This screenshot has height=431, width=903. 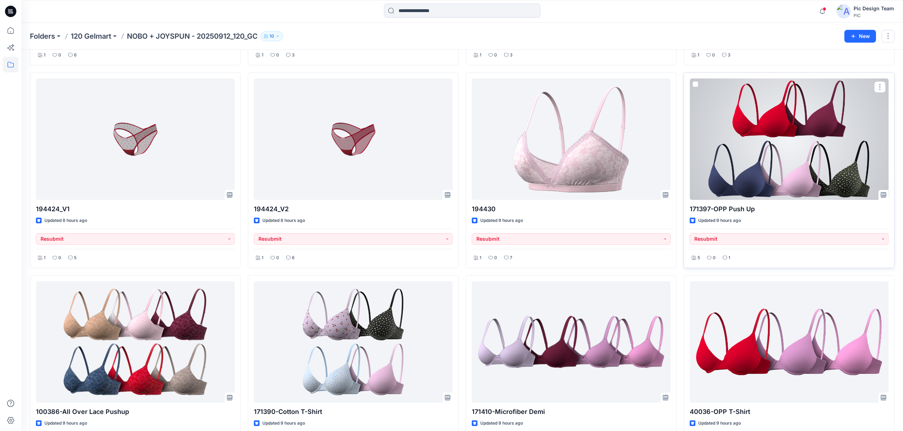 What do you see at coordinates (271, 36) in the screenshot?
I see `p: 10` at bounding box center [271, 36].